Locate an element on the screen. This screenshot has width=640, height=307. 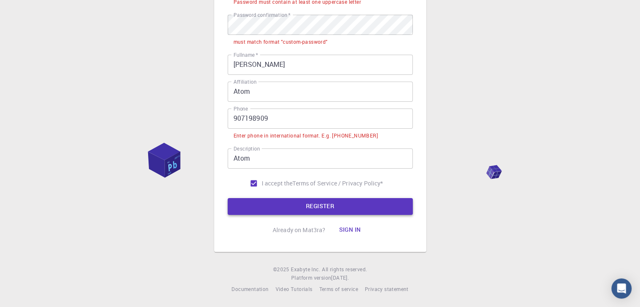
label: Password confirmation is located at coordinates (262, 15).